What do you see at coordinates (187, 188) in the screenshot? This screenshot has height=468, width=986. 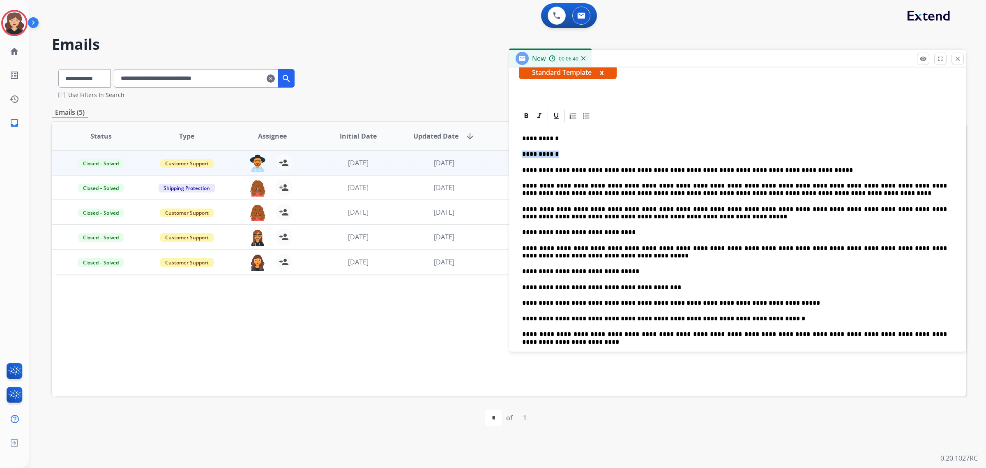 I see `span: Shipping Protection` at bounding box center [187, 188].